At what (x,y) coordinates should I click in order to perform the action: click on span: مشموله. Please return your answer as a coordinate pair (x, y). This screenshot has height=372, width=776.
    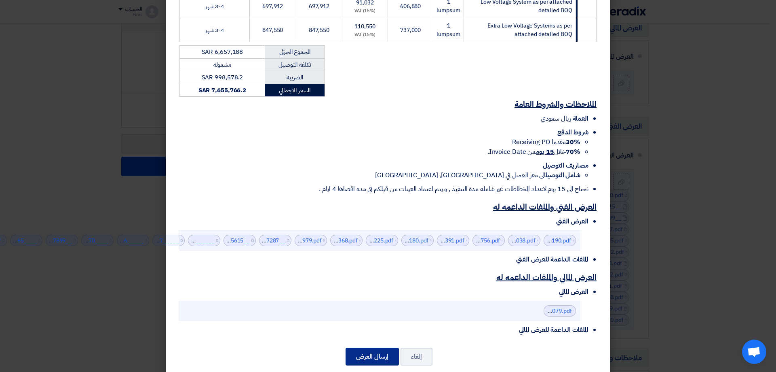
    Looking at the image, I should click on (222, 65).